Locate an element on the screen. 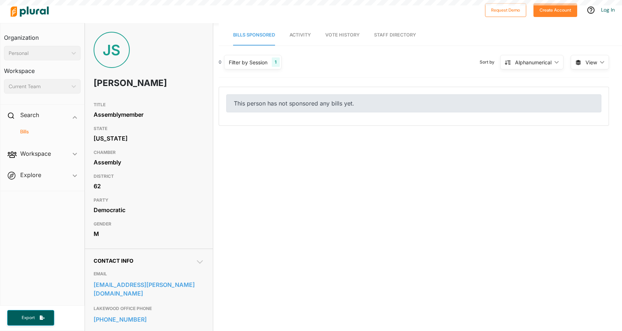 The width and height of the screenshot is (622, 331). div: M is located at coordinates (149, 234).